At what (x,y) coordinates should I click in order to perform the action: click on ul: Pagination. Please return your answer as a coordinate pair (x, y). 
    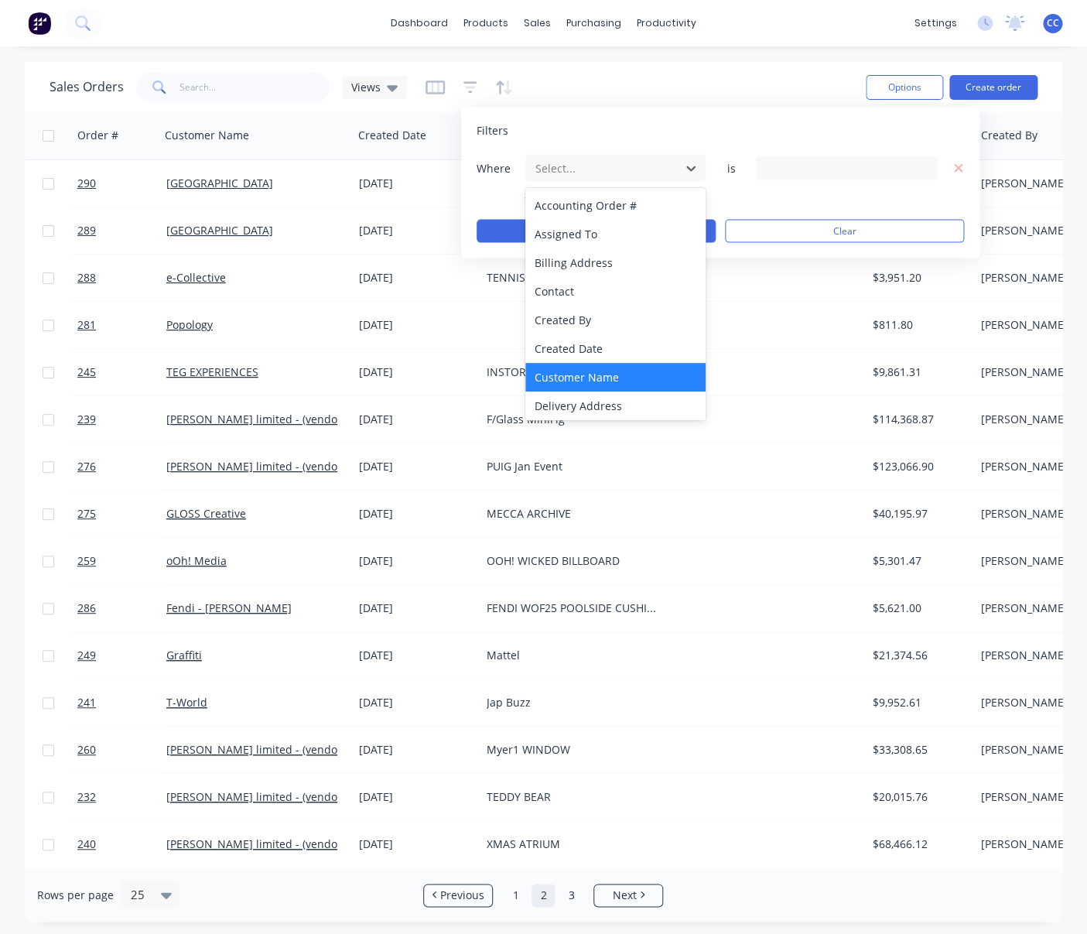
    Looking at the image, I should click on (543, 895).